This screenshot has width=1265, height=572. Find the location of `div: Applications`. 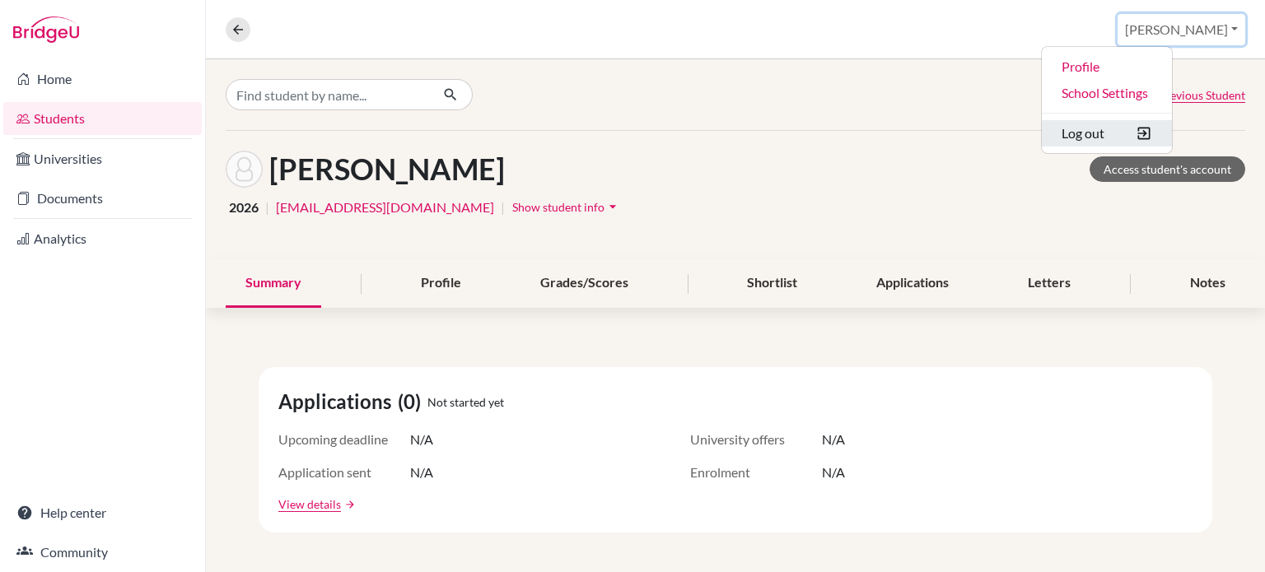

div: Applications is located at coordinates (913, 283).